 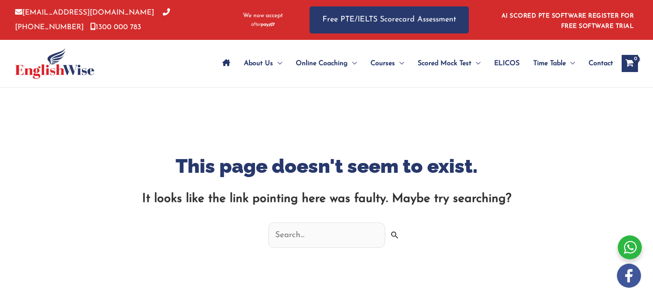 I want to click on a: ELICOS, so click(x=506, y=64).